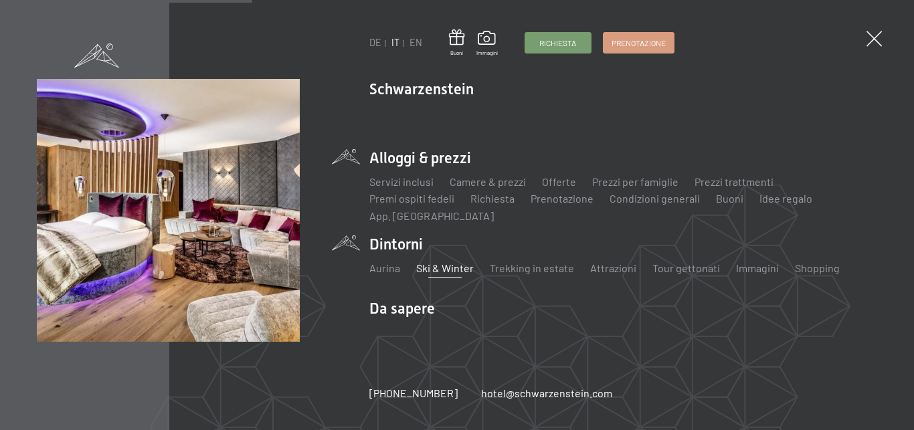 The height and width of the screenshot is (430, 914). What do you see at coordinates (734, 181) in the screenshot?
I see `a: Prezzi trattmenti` at bounding box center [734, 181].